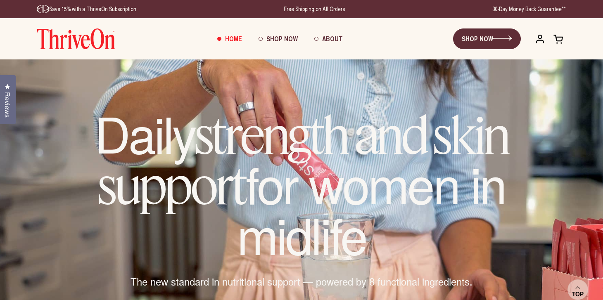  What do you see at coordinates (529, 9) in the screenshot?
I see `p: 30-Day Money Back Guarantee**` at bounding box center [529, 9].